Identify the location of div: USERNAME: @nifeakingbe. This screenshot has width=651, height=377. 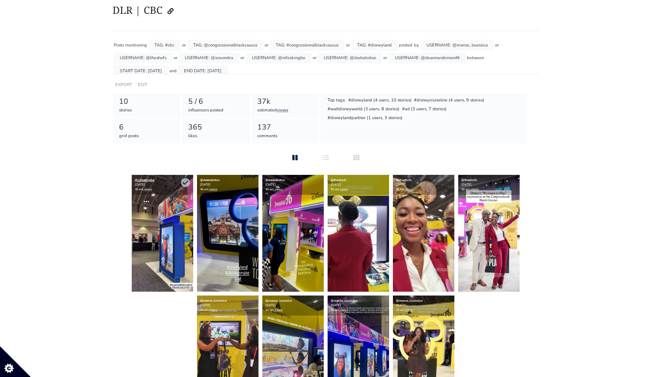
(278, 58).